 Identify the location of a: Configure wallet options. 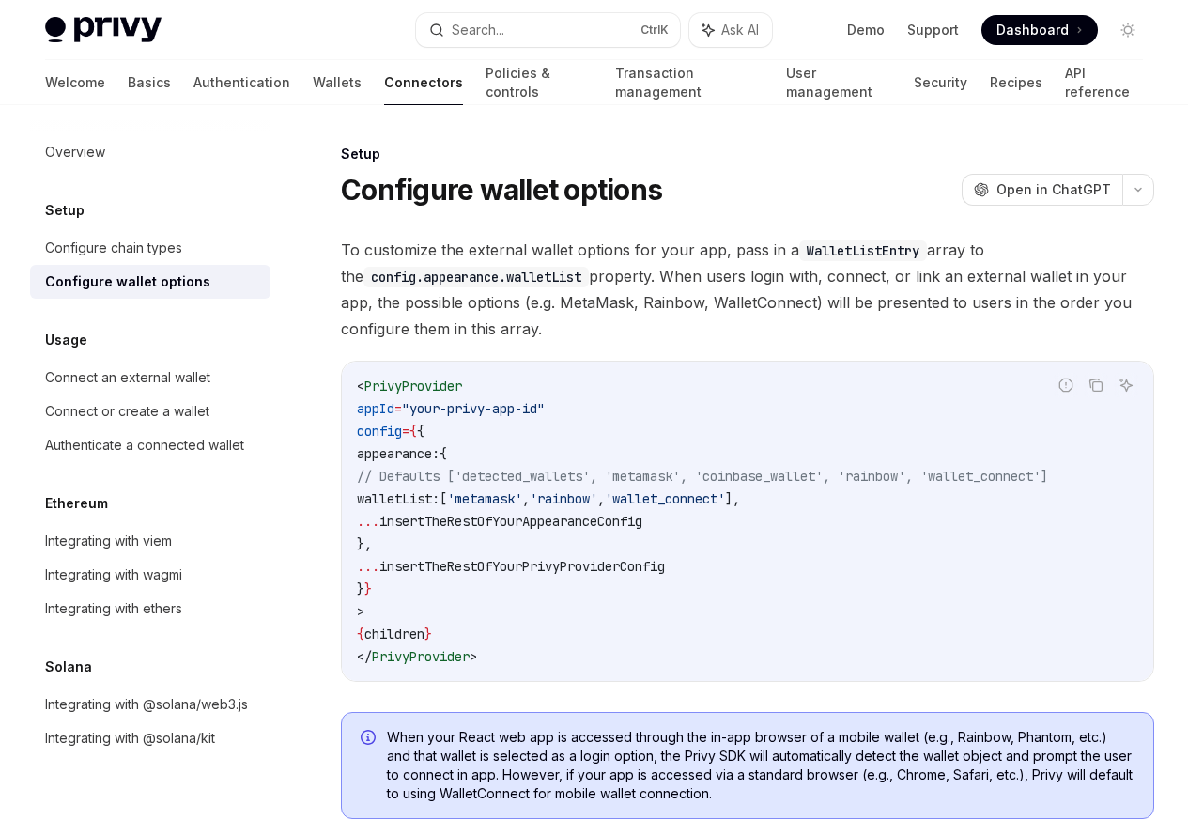
(150, 282).